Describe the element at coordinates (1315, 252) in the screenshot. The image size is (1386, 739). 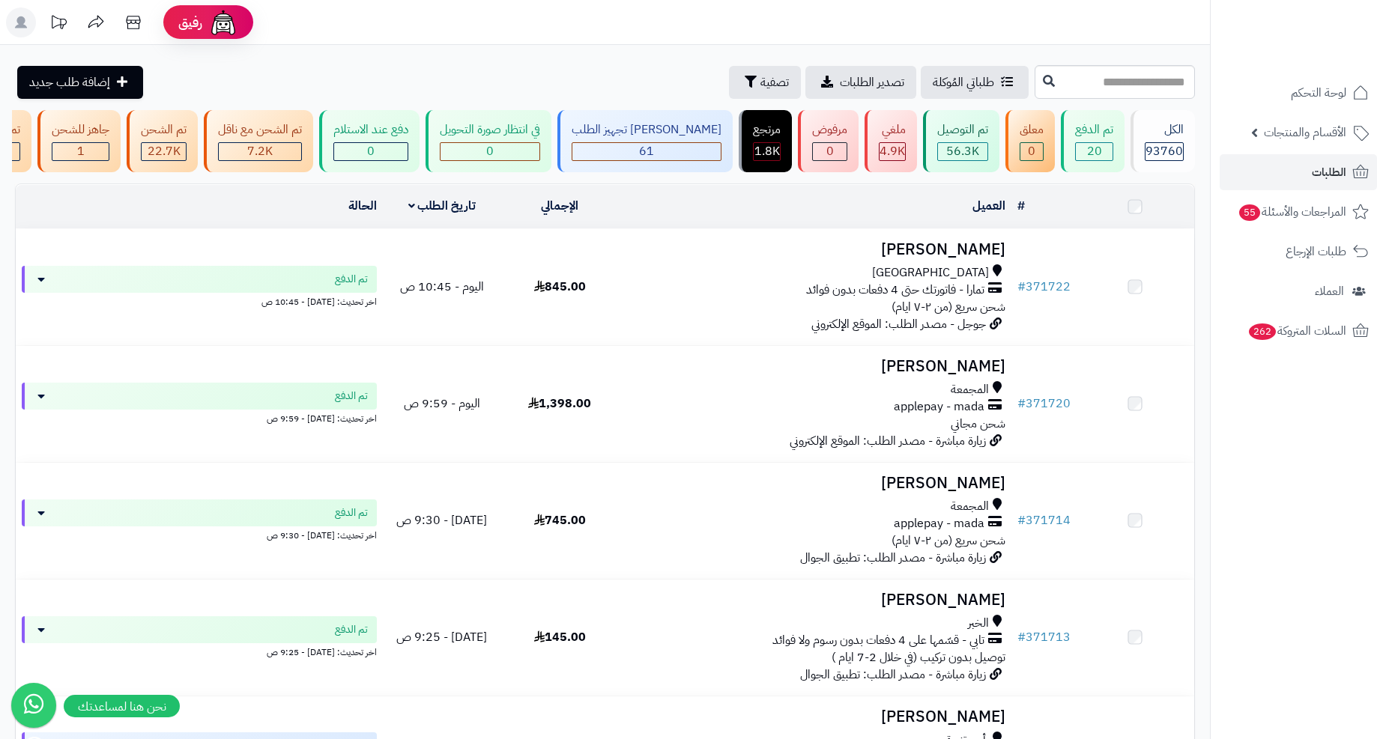
I see `span: طلبات الإرجاع` at that location.